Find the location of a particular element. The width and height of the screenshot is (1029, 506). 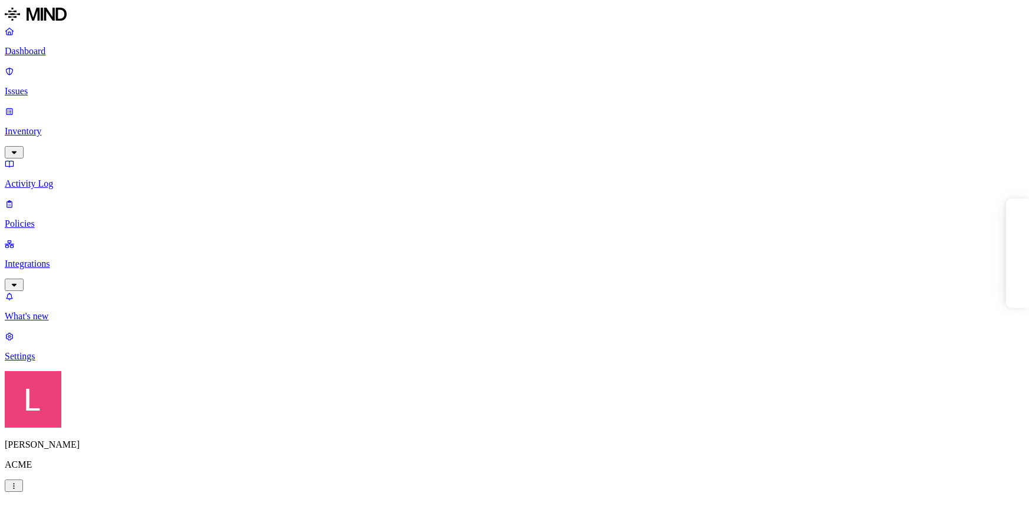

a: Integrations is located at coordinates (514, 264).